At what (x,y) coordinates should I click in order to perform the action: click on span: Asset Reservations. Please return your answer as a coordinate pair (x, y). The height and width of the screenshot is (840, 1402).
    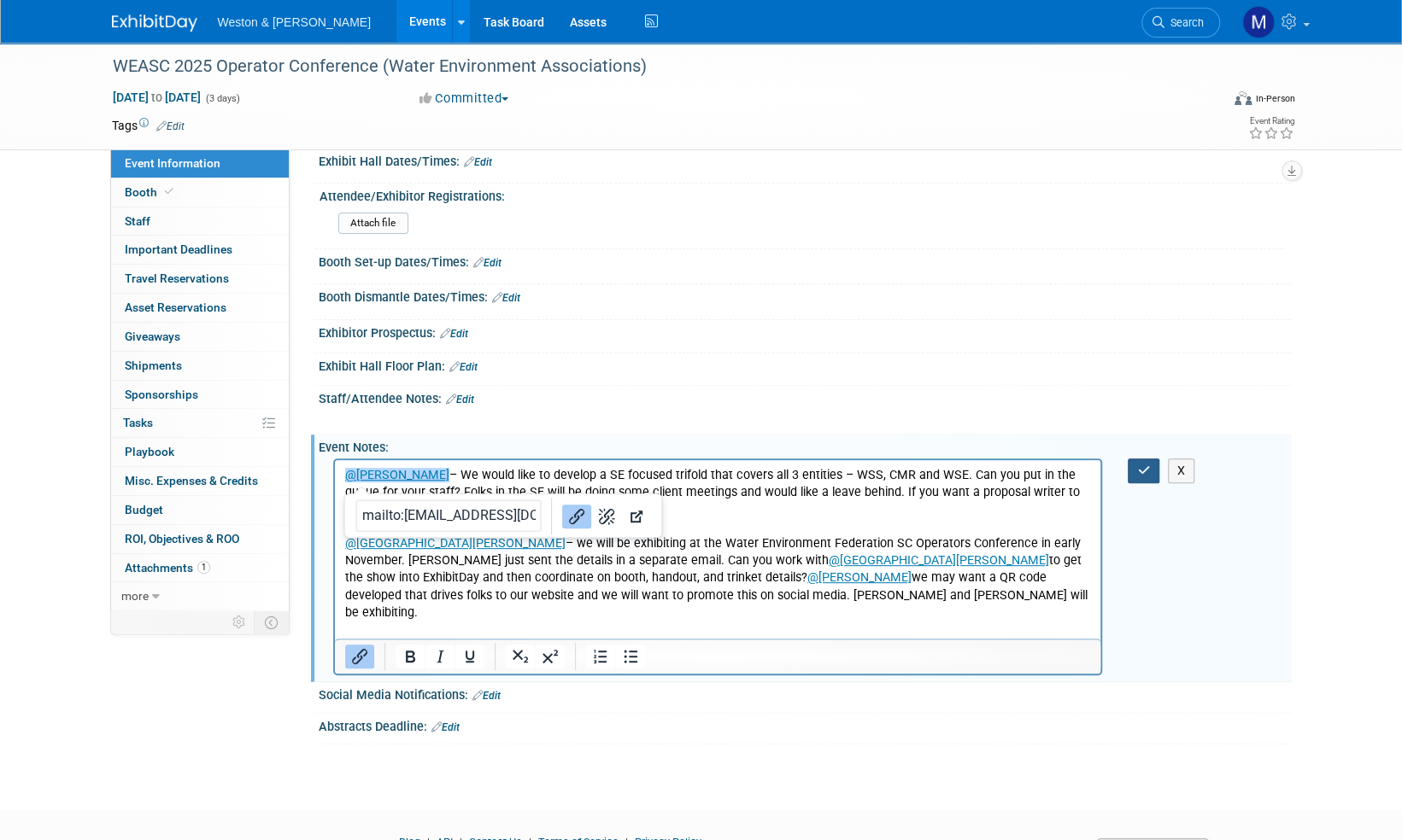
    Looking at the image, I should click on (175, 307).